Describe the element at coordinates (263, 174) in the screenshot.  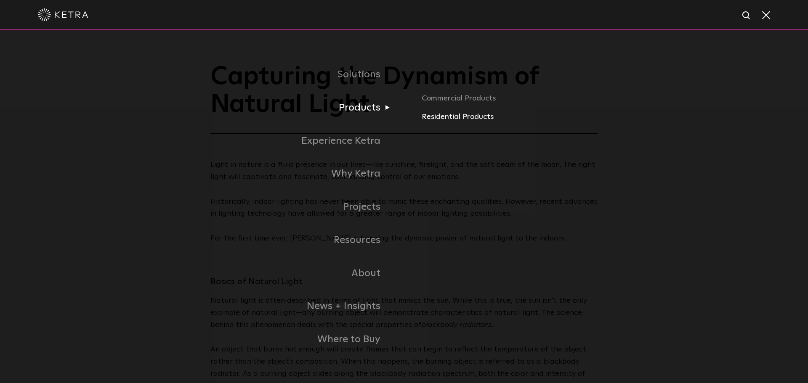
I see `a: Why Ketra` at that location.